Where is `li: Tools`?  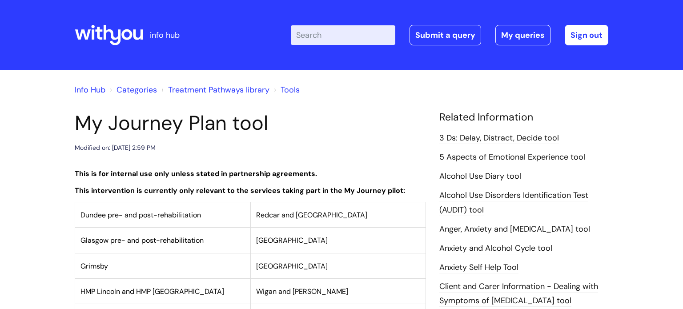 li: Tools is located at coordinates (286, 90).